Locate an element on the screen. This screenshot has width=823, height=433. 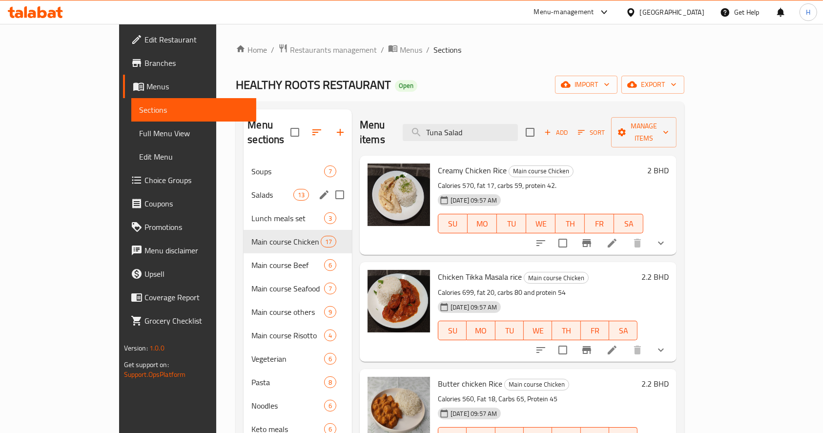
span: 3 is located at coordinates (330, 218).